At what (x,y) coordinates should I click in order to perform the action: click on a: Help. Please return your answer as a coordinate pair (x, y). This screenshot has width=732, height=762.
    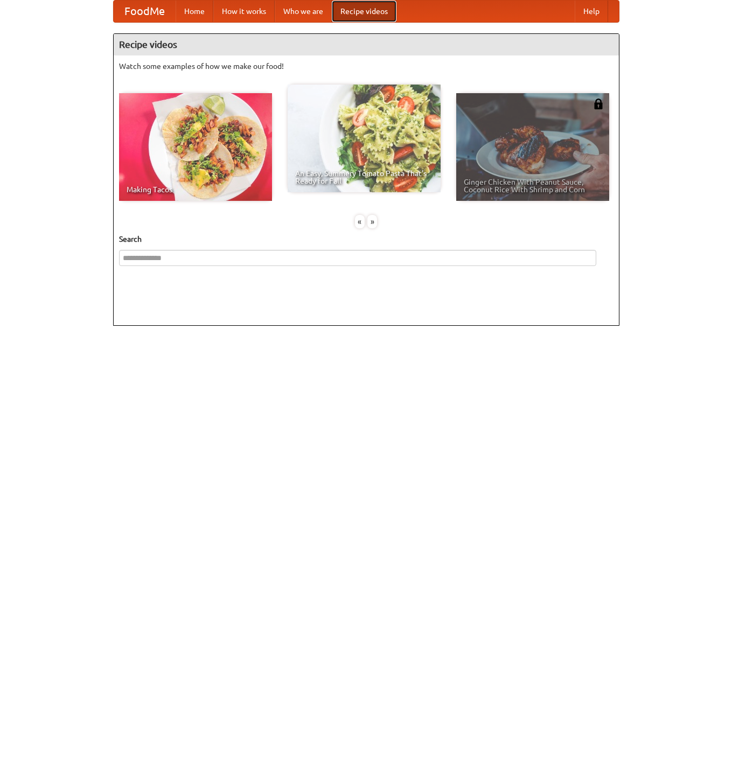
    Looking at the image, I should click on (591, 11).